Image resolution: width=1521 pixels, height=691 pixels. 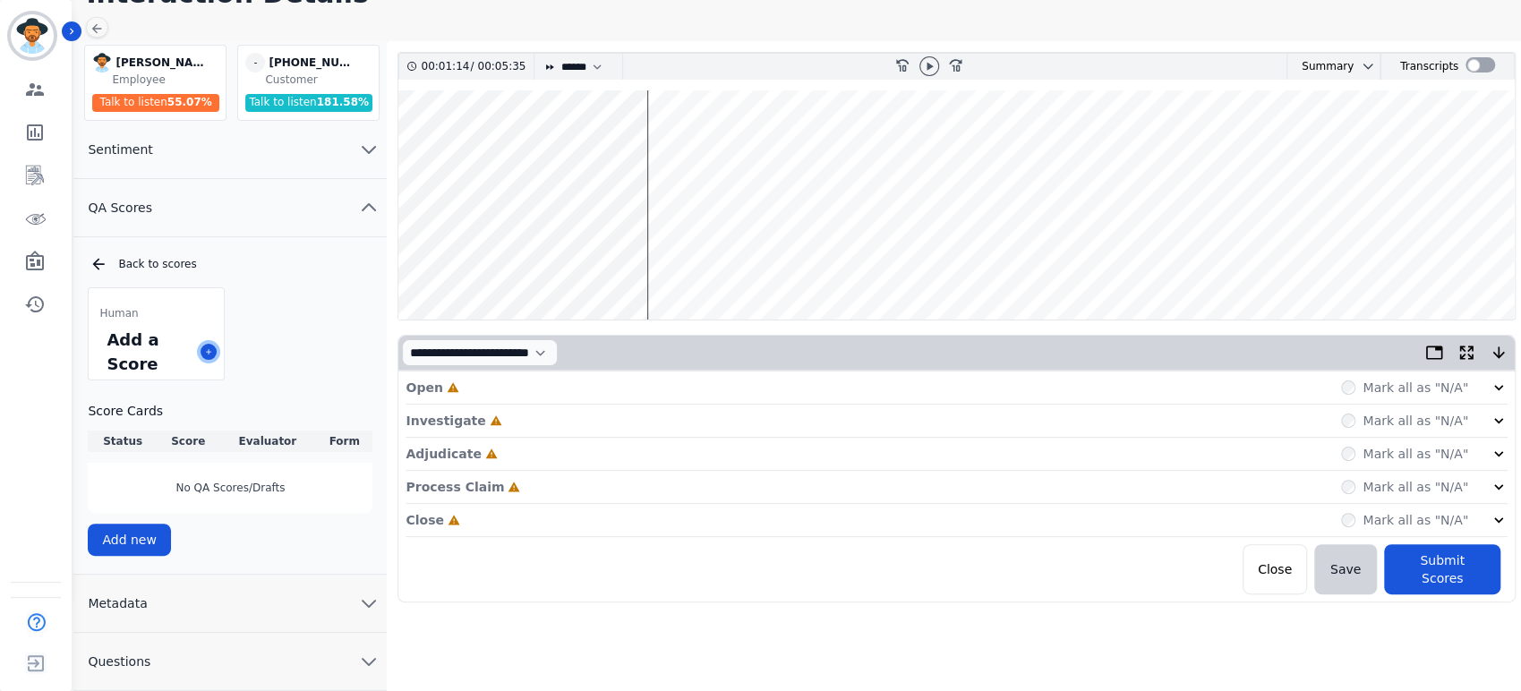 What do you see at coordinates (1429, 66) in the screenshot?
I see `div: Transcripts` at bounding box center [1429, 66].